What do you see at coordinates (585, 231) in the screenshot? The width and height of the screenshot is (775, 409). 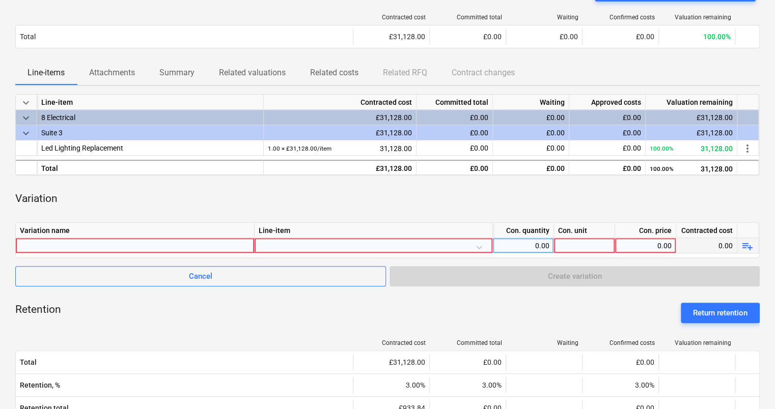 I see `div: Con. unit` at bounding box center [585, 231].